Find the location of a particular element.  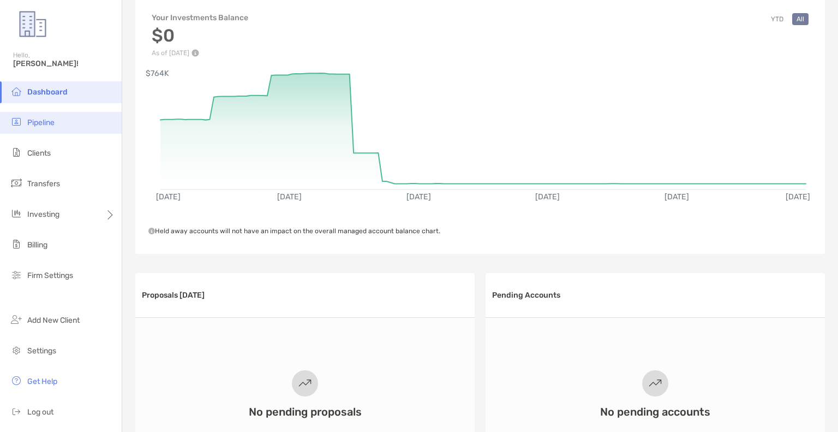

img: Performance Info is located at coordinates (195, 53).